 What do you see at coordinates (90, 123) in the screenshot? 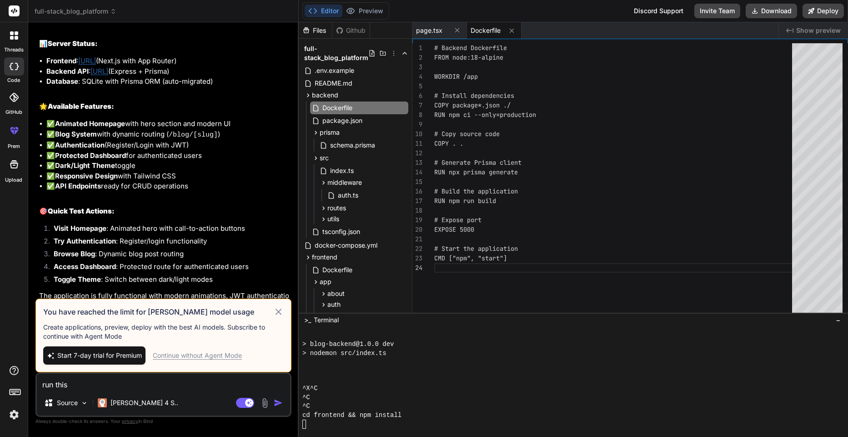
I see `strong: Animated Homepage` at bounding box center [90, 123].